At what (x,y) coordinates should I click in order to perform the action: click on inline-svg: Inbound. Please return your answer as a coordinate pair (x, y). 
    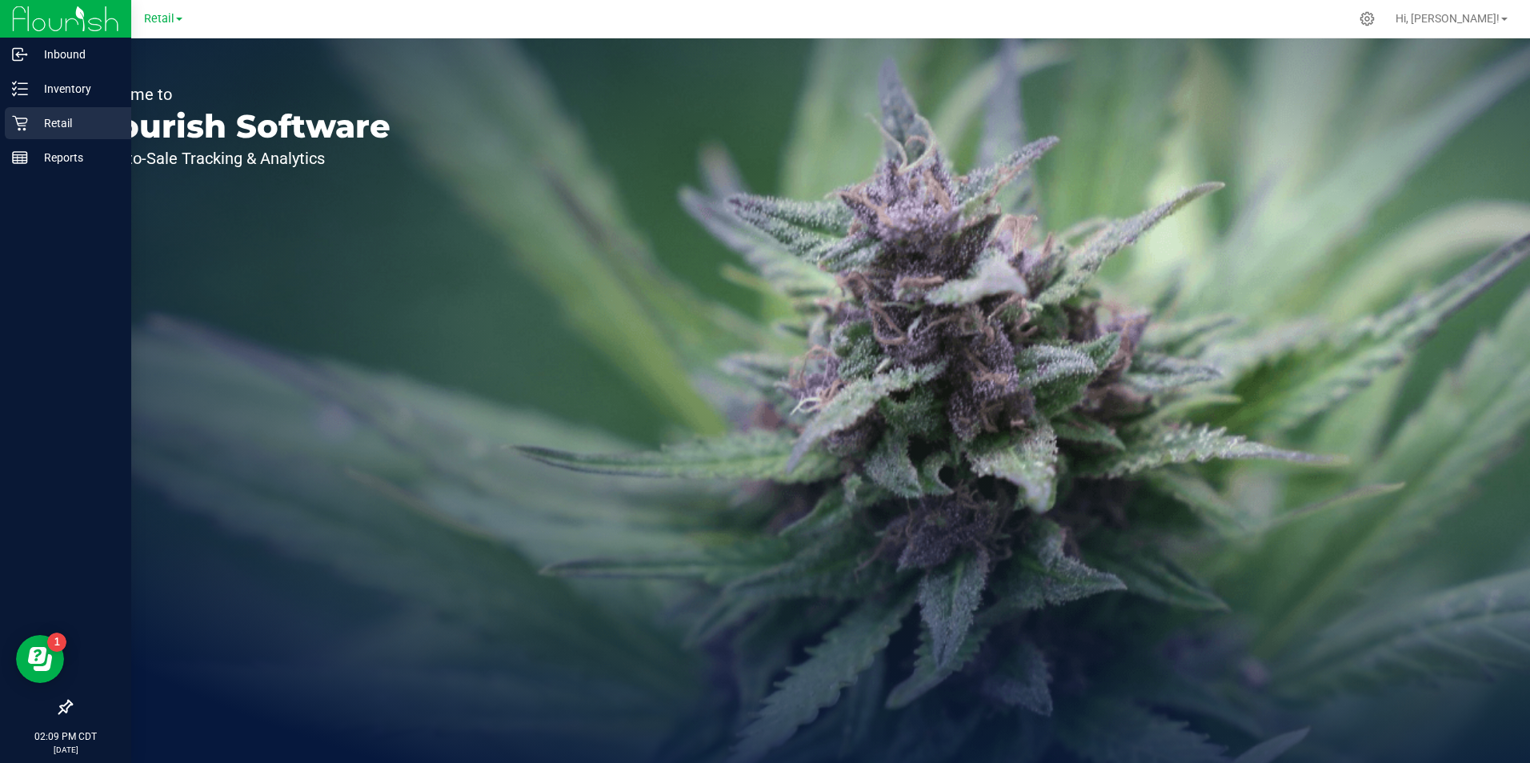
    Looking at the image, I should click on (20, 54).